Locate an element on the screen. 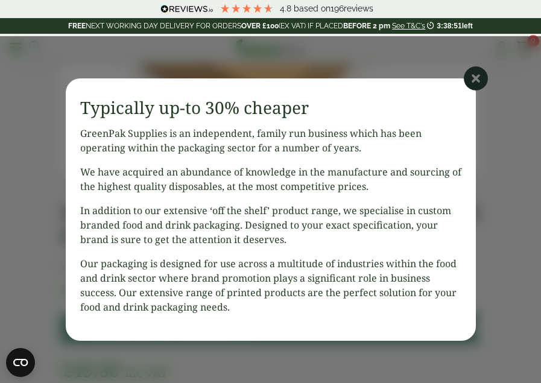 The width and height of the screenshot is (541, 383). strong: FREE is located at coordinates (77, 26).